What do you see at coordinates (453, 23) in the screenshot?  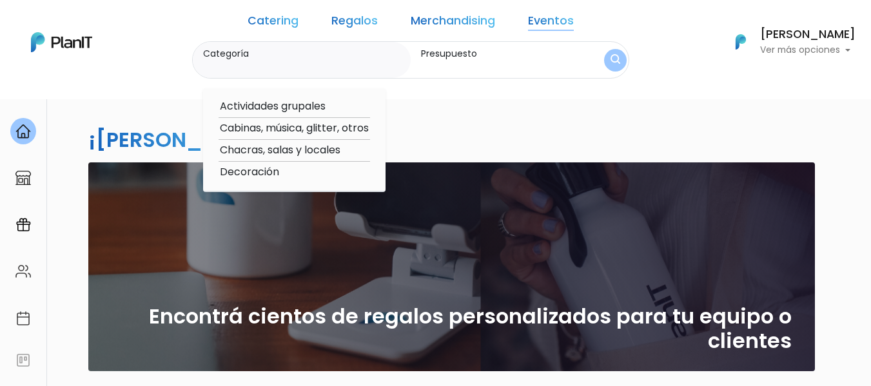 I see `a: Merchandising` at bounding box center [453, 23].